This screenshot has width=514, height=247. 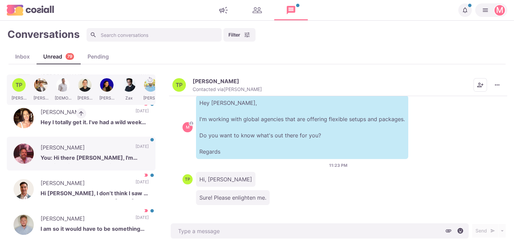 I want to click on p: 79, so click(x=70, y=56).